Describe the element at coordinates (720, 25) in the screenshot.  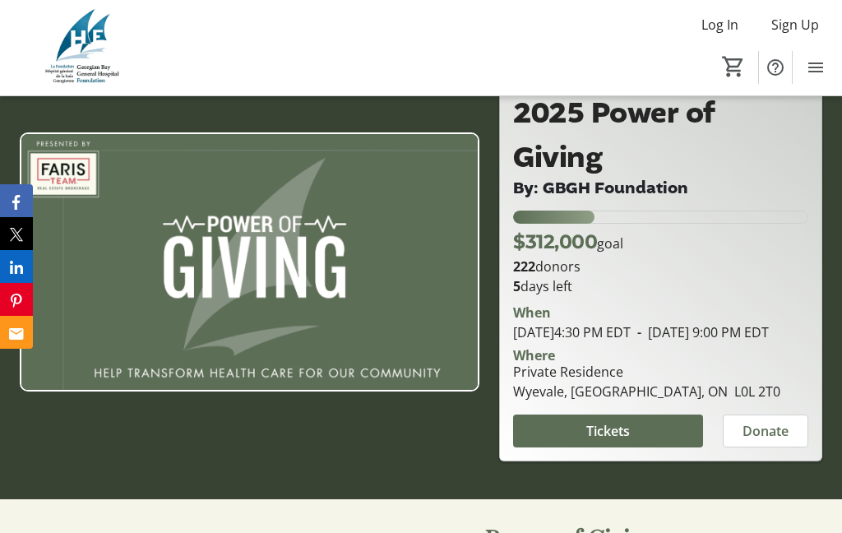
I see `button: Log In` at that location.